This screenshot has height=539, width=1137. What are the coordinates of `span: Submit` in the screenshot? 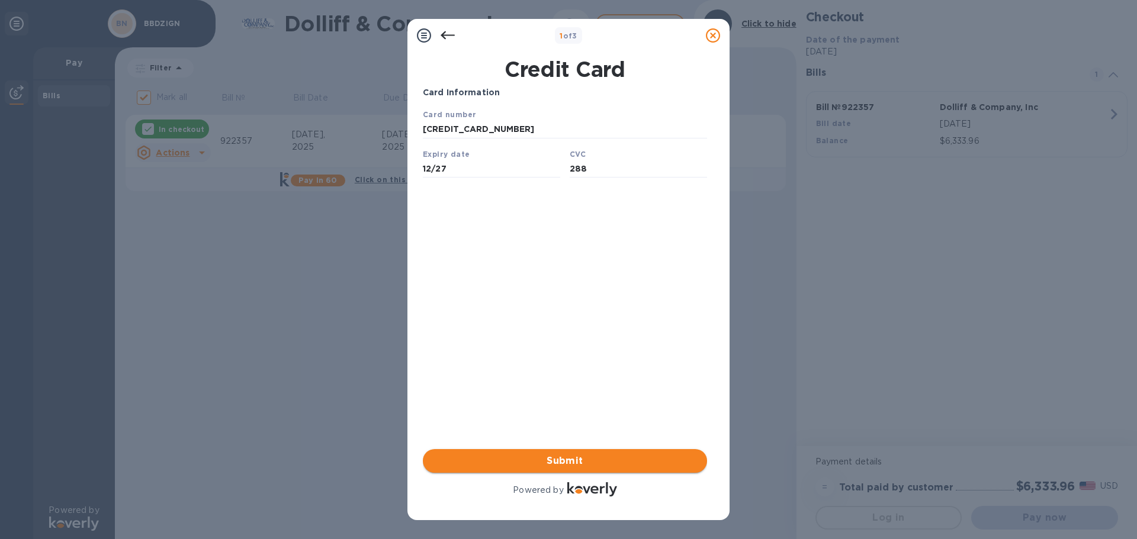 It's located at (565, 461).